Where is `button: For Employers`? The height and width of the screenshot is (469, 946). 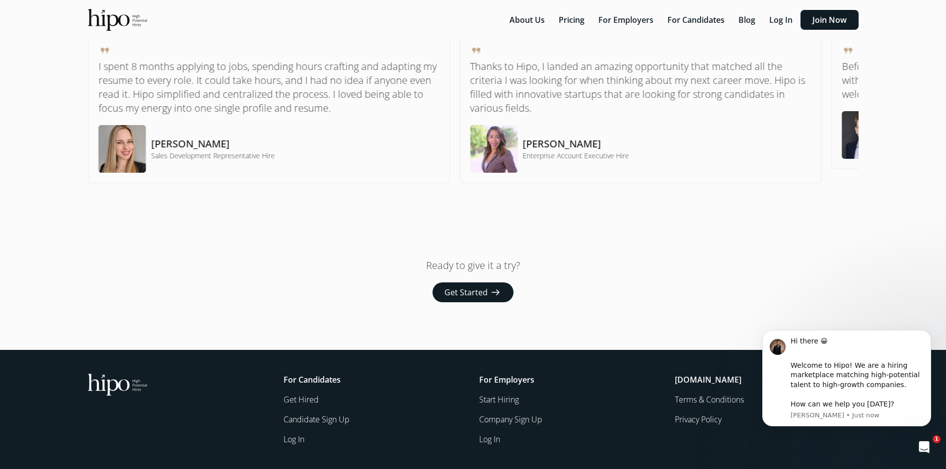
button: For Employers is located at coordinates (626, 20).